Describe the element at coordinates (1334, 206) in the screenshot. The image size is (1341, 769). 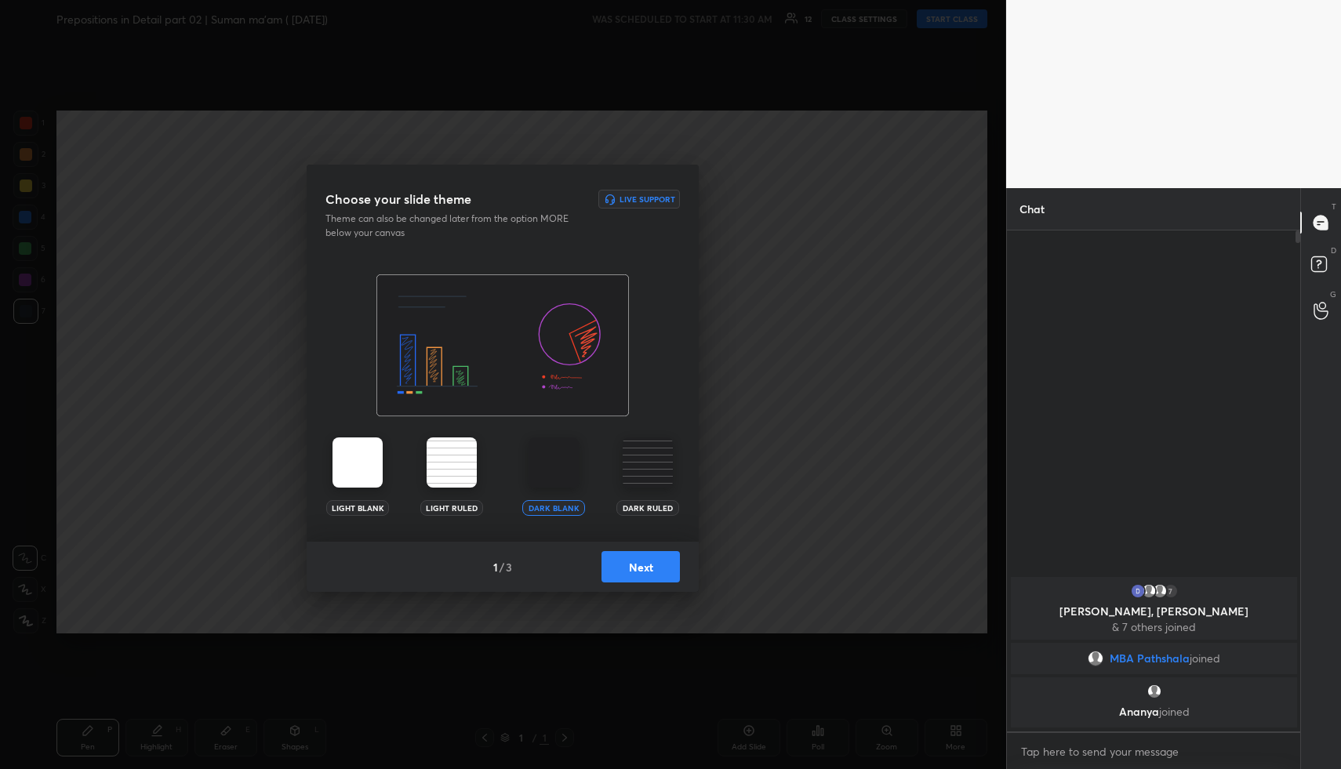
I see `p: T` at that location.